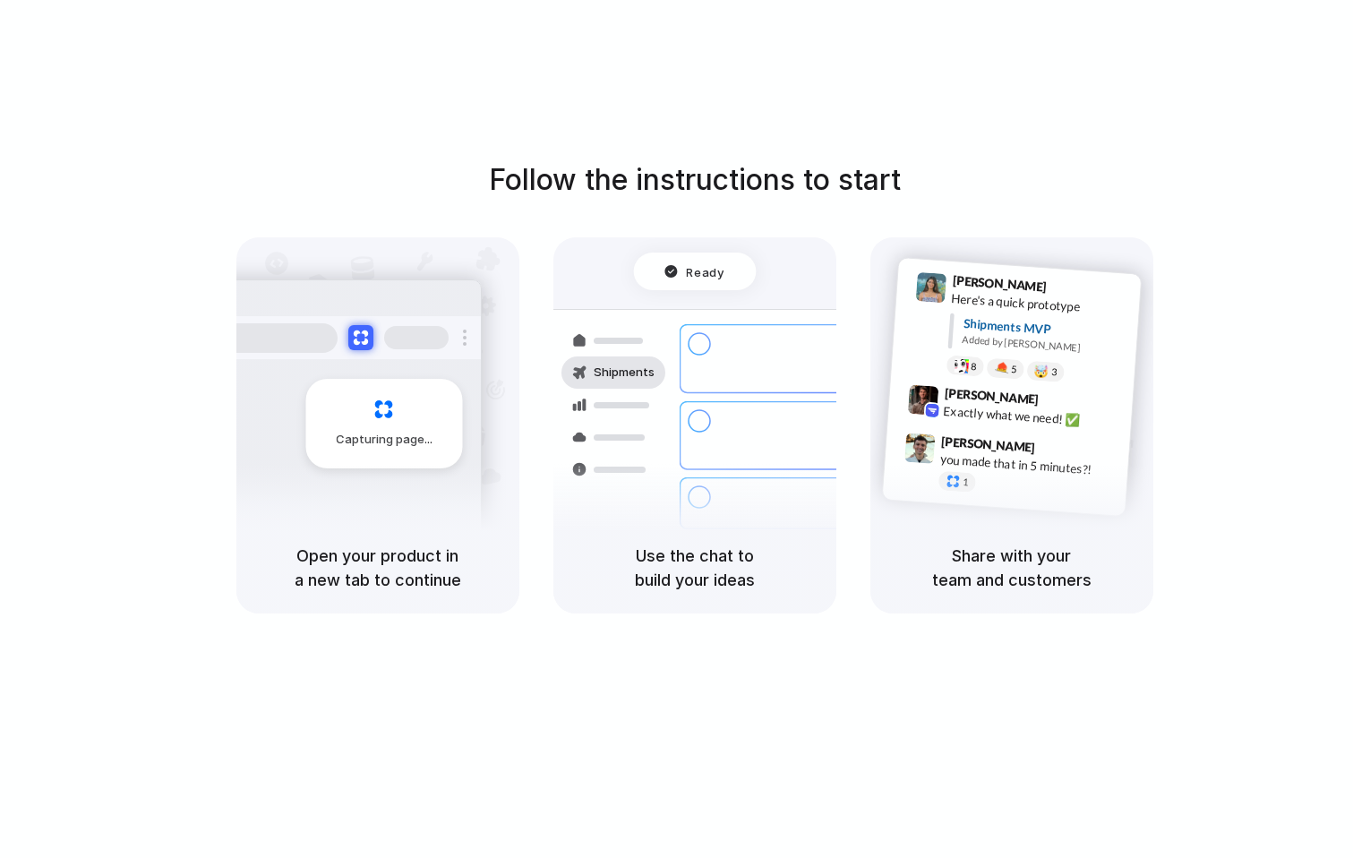 The width and height of the screenshot is (1353, 858). I want to click on div: Shipments MVP, so click(1045, 329).